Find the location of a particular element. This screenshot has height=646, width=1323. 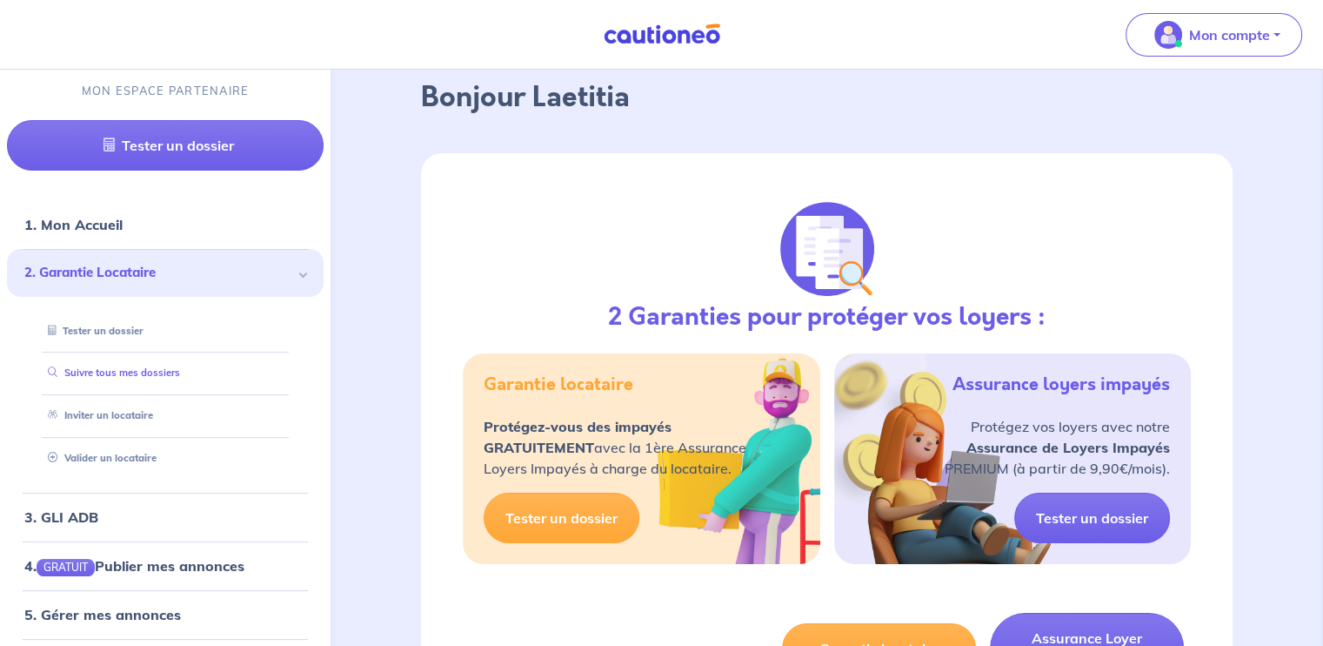

strong: Protégez-vous des impayés GRATUITEMENT is located at coordinates (578, 437).